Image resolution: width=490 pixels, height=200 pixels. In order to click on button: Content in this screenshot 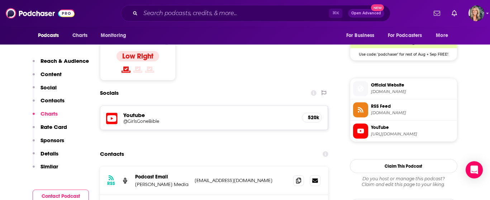, I will do `click(47, 77)`.